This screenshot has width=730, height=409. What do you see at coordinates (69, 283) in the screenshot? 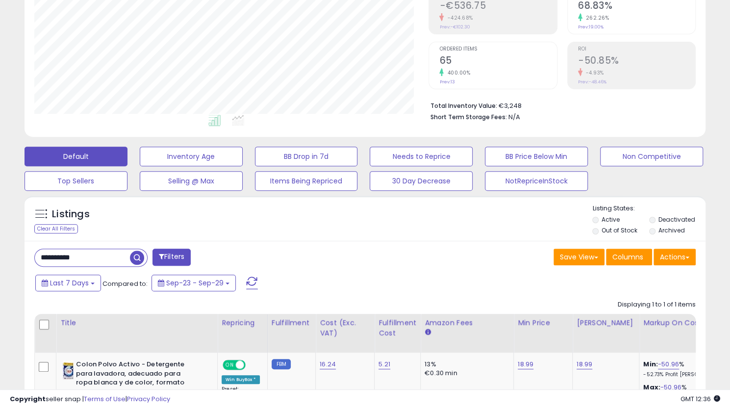
I see `span: Last 7 Days` at bounding box center [69, 283].